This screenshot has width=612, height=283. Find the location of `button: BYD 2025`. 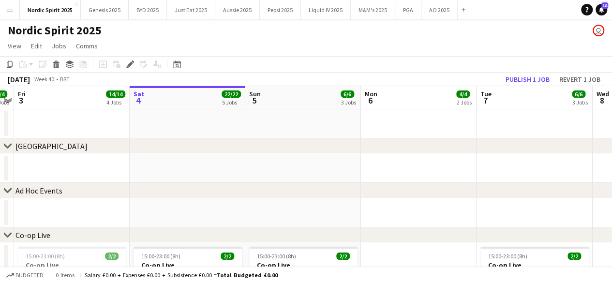

button: BYD 2025 is located at coordinates (147, 10).